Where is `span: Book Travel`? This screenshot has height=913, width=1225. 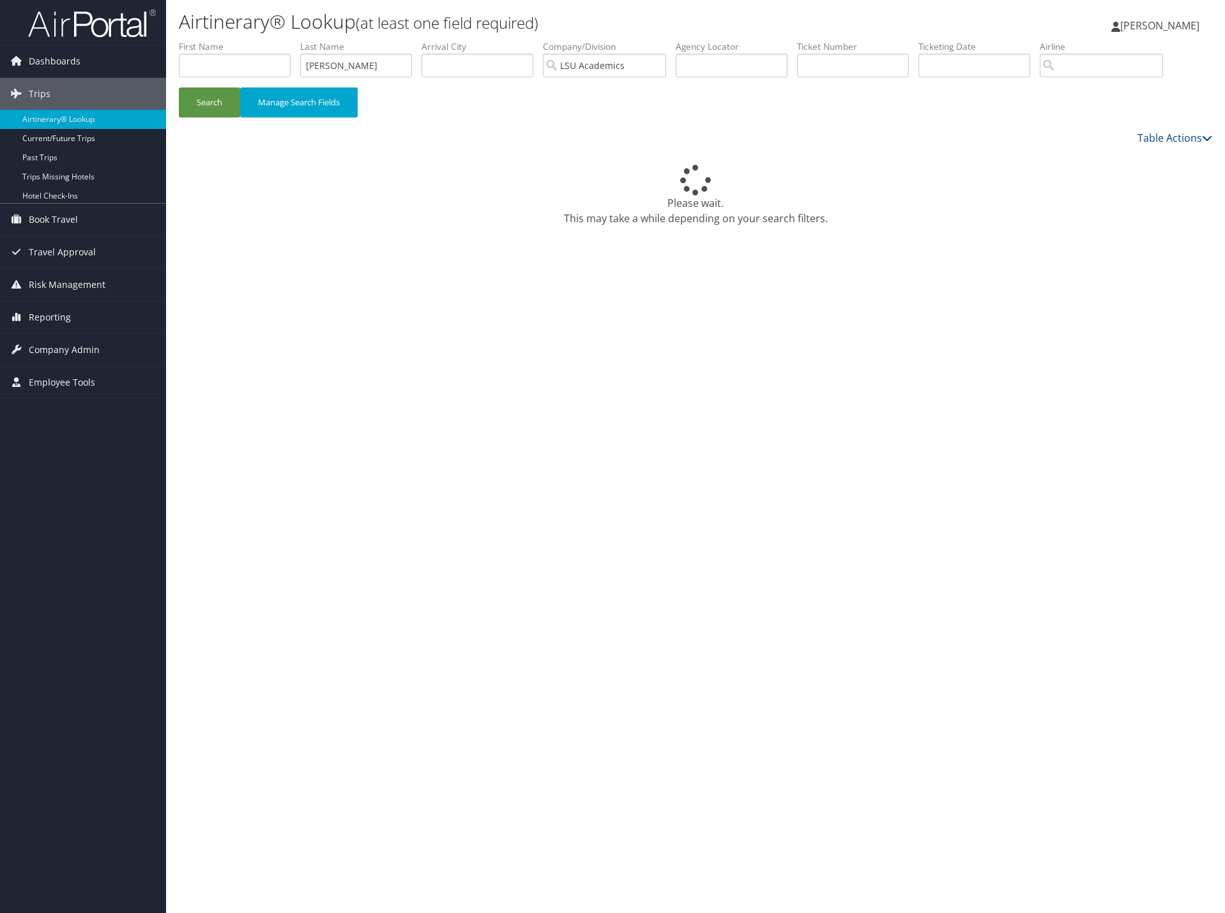 span: Book Travel is located at coordinates (53, 220).